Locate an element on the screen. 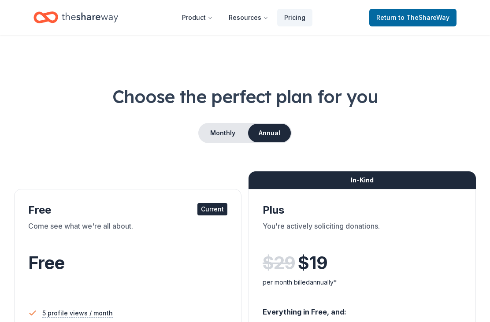 The width and height of the screenshot is (490, 322). div: Current is located at coordinates (213, 209).